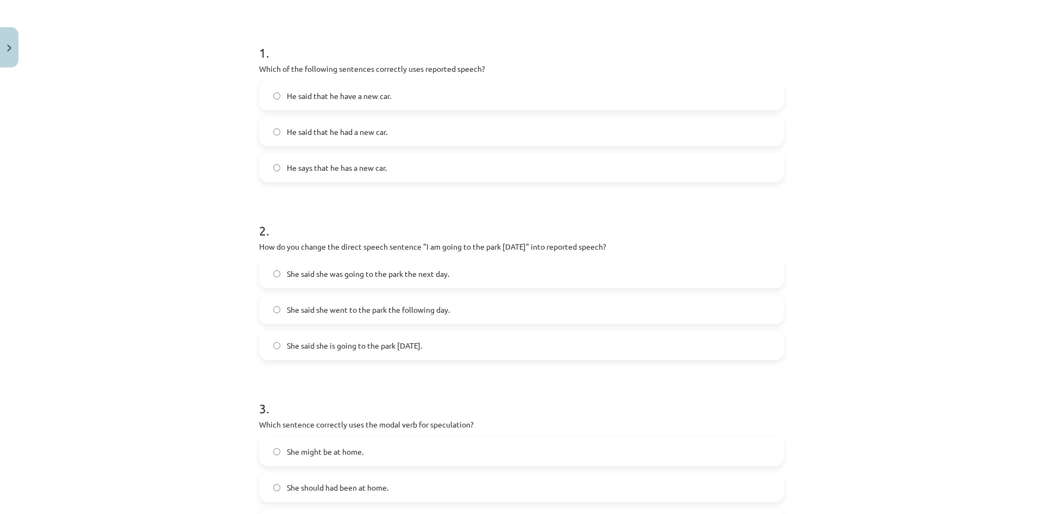 The image size is (1043, 514). Describe the element at coordinates (277, 273) in the screenshot. I see `input: She said she was going to the park the next day.` at that location.